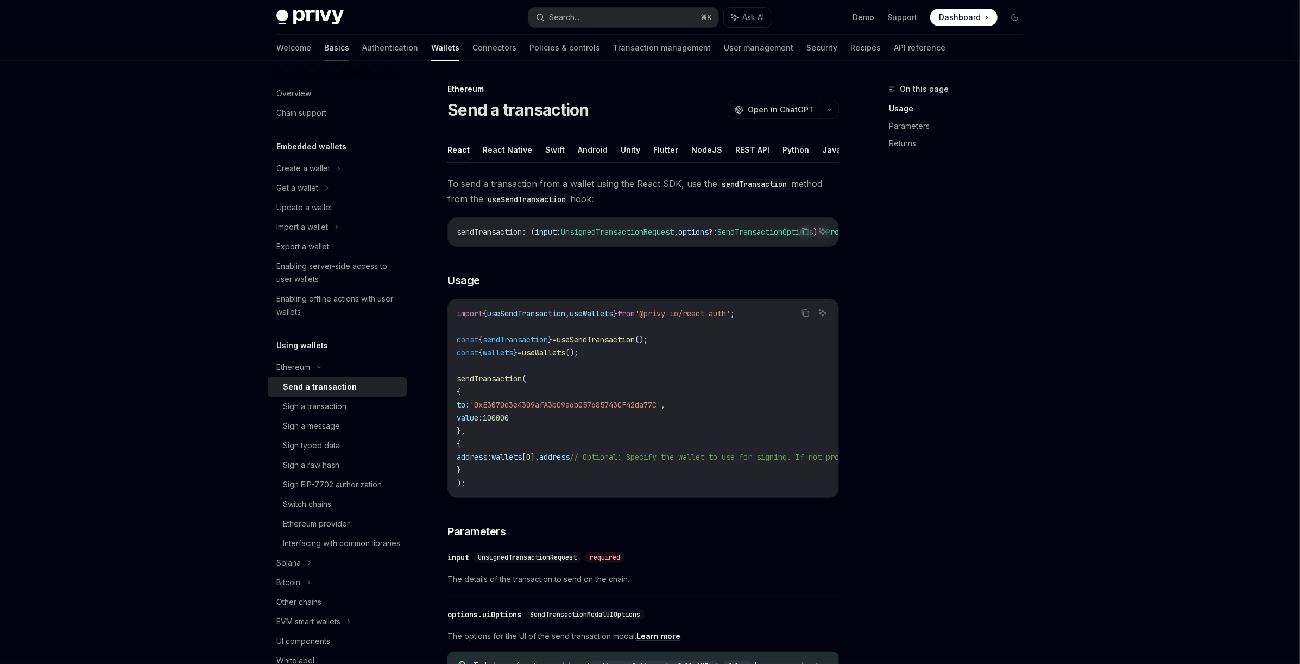 The height and width of the screenshot is (664, 1300). I want to click on a: Export a wallet, so click(337, 247).